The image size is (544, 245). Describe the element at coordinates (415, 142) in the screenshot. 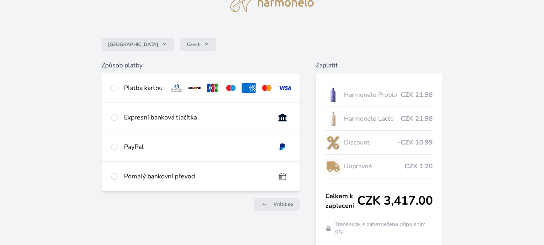

I see `span: -CZK 10.99` at that location.